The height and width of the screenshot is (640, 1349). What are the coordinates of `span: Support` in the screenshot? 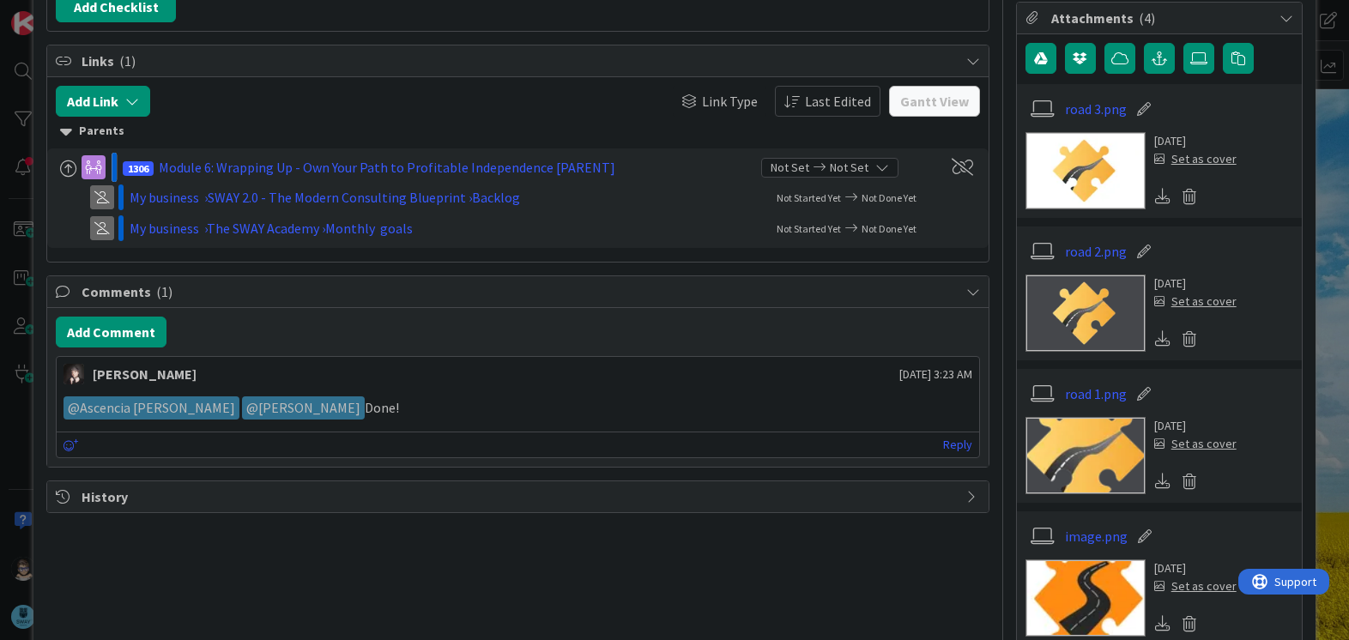 It's located at (57, 13).